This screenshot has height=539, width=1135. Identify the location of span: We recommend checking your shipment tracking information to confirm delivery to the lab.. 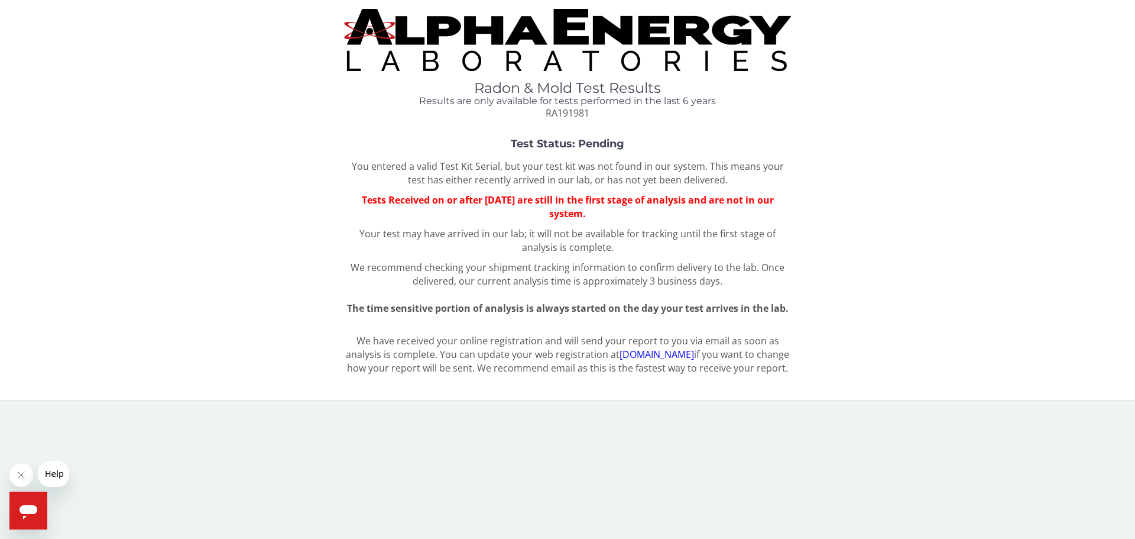
(555, 267).